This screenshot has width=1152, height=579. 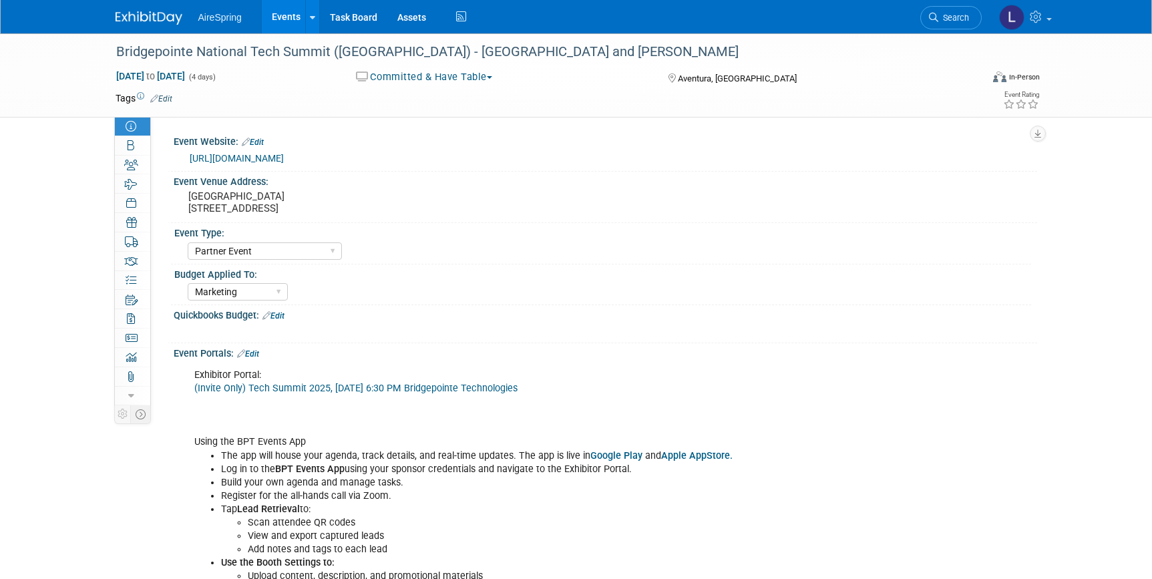 I want to click on span: (4 days), so click(x=202, y=77).